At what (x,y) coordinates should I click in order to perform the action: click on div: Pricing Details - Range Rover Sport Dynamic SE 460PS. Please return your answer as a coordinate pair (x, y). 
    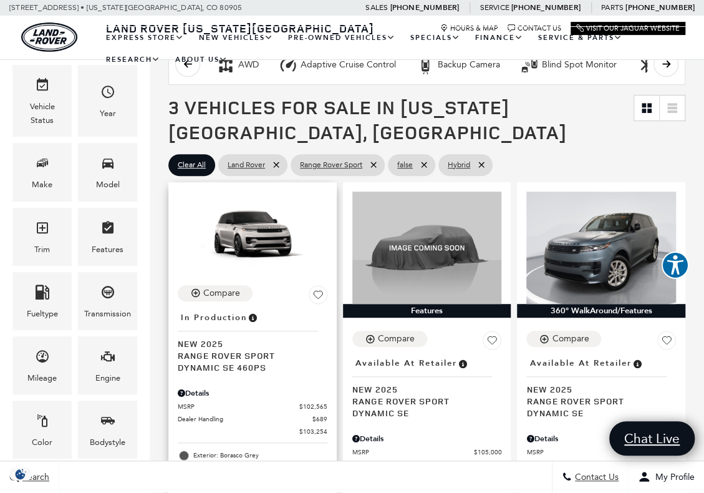
    Looking at the image, I should click on (253, 393).